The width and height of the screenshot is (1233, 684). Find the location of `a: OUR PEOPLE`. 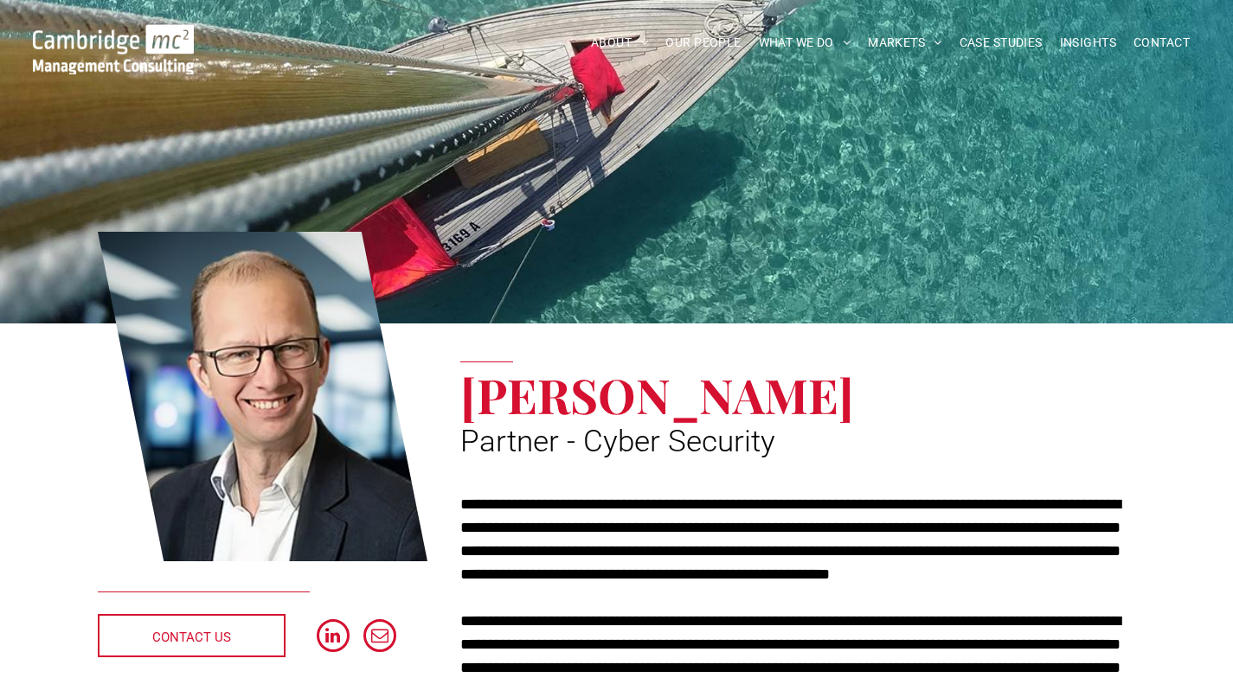

a: OUR PEOPLE is located at coordinates (702, 42).